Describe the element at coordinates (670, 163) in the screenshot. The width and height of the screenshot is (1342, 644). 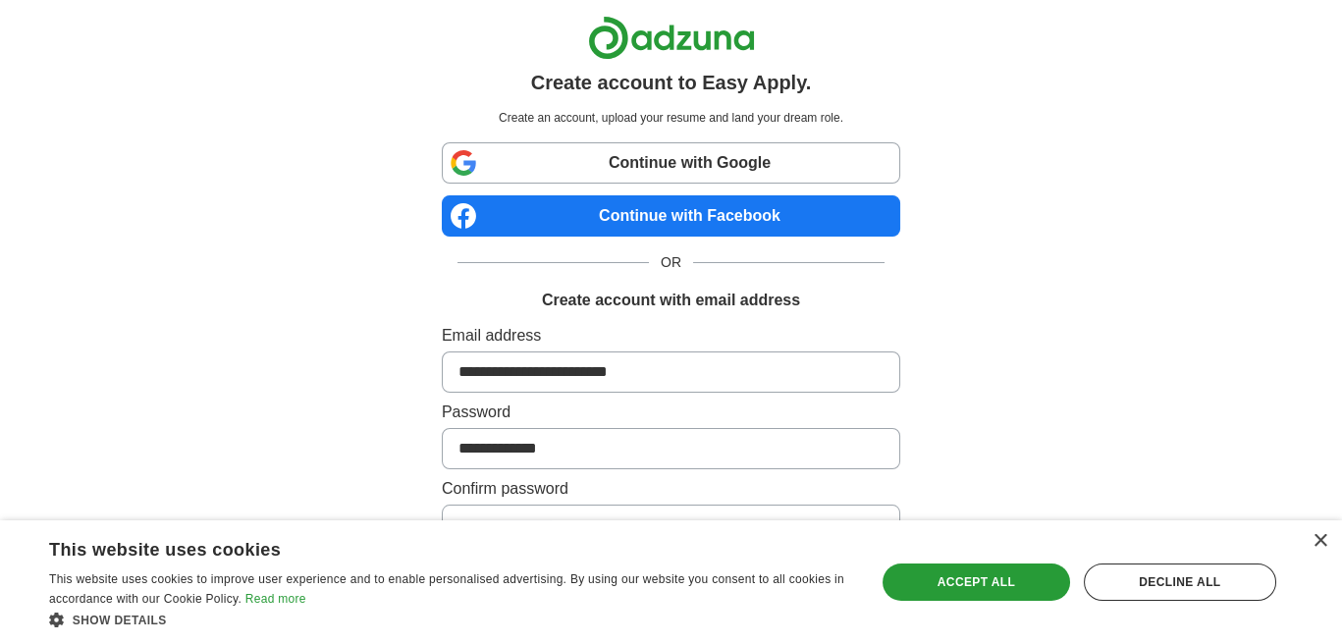
I see `a: Continue with Google` at that location.